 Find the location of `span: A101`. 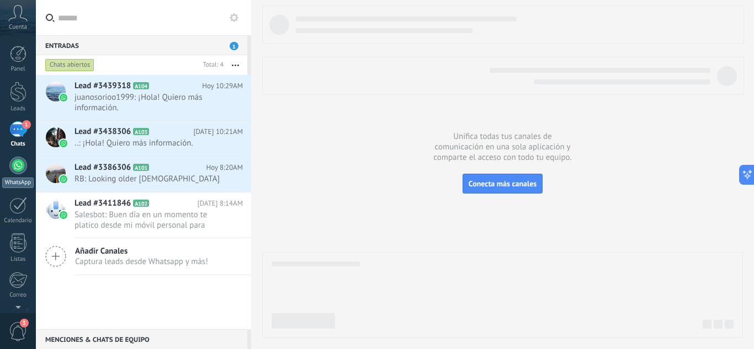

span: A101 is located at coordinates (141, 167).